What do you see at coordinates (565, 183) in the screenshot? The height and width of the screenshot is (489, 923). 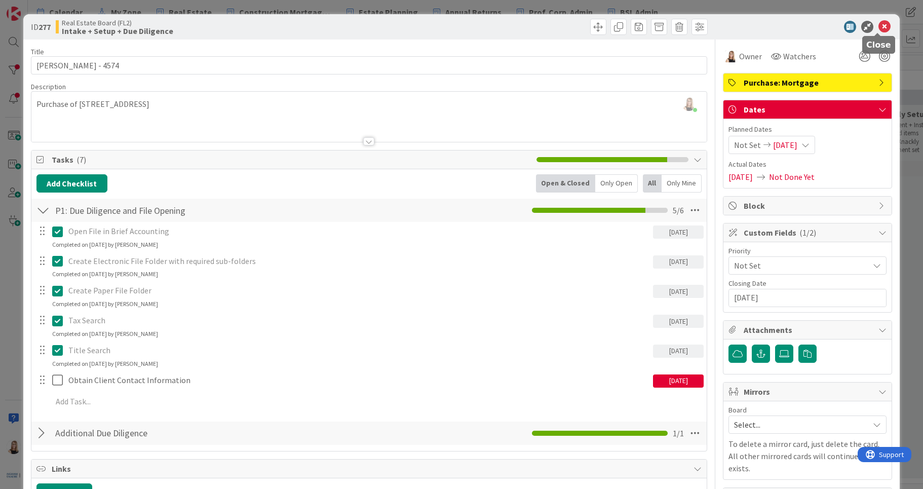 I see `div: Open & Closed` at bounding box center [565, 183].